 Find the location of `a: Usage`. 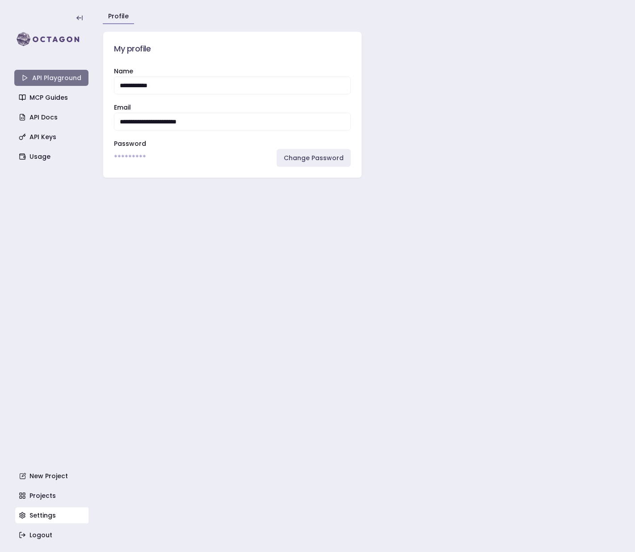

a: Usage is located at coordinates (52, 156).